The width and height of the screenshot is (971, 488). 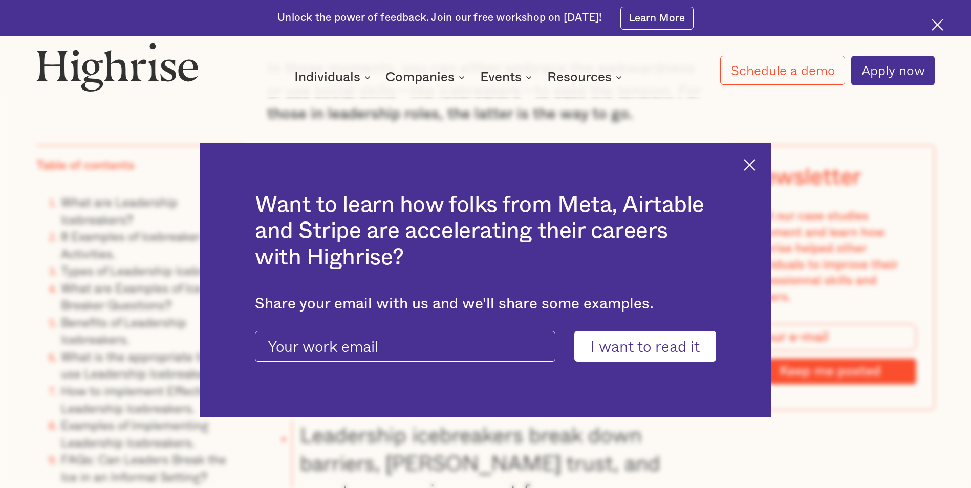 What do you see at coordinates (405, 346) in the screenshot?
I see `input: Your work email` at bounding box center [405, 346].